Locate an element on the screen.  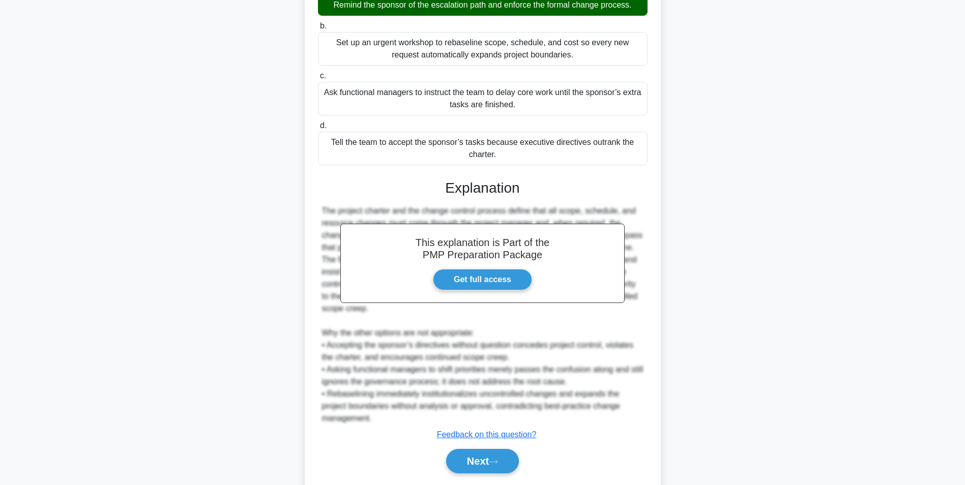
a: Get full access is located at coordinates (482, 280).